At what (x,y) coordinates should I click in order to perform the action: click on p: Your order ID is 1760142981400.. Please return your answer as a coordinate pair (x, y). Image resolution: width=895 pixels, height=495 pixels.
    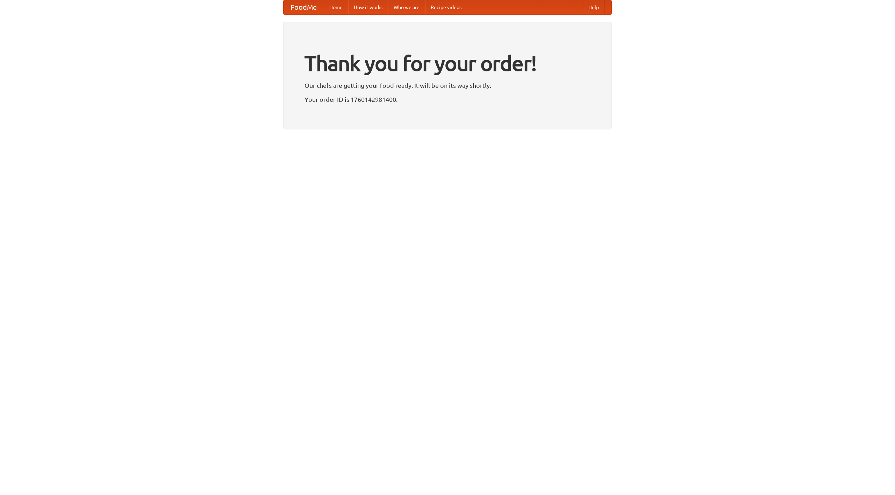
    Looking at the image, I should click on (448, 99).